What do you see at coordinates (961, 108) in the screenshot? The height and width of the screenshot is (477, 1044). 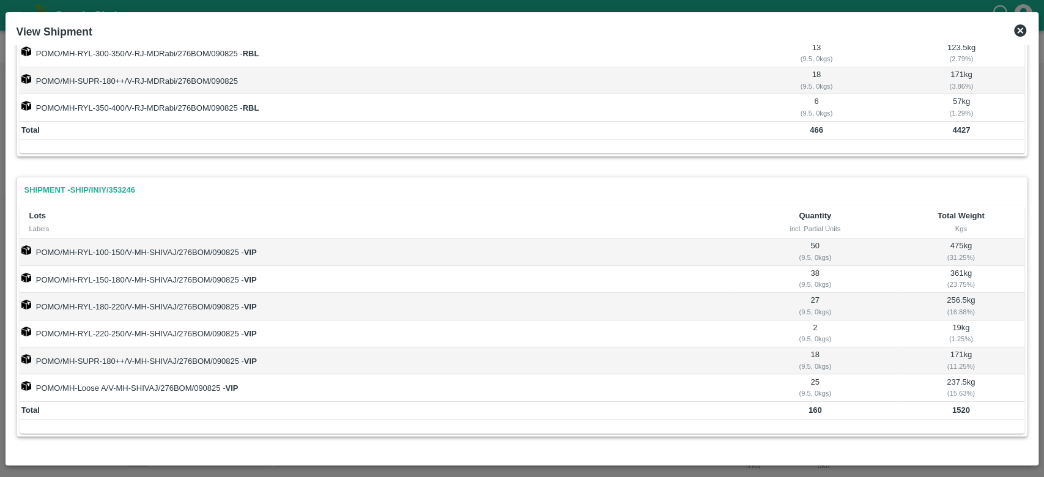 I see `td: 57 kg` at bounding box center [961, 108].